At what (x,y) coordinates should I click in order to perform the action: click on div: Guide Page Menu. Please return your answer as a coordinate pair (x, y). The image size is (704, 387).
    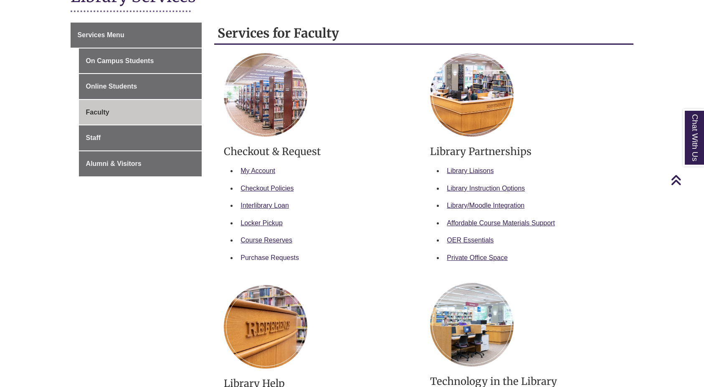
    Looking at the image, I should click on (136, 99).